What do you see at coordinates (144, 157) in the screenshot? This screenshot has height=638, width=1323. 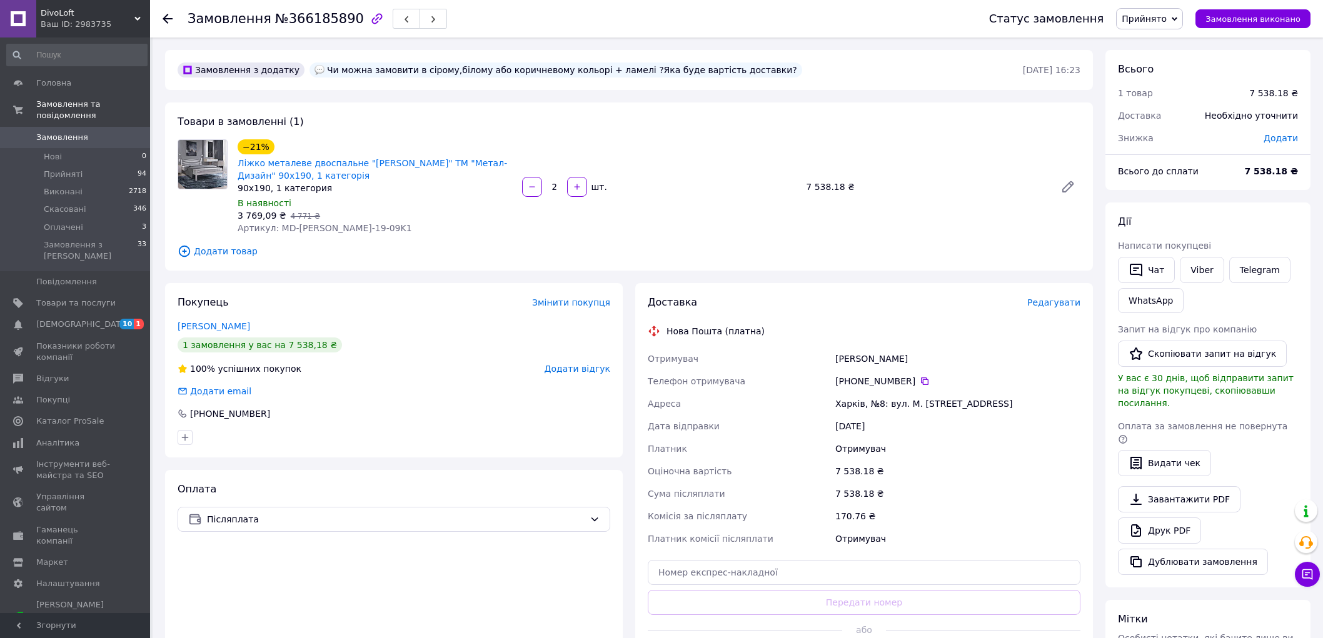 I see `span: 0` at bounding box center [144, 157].